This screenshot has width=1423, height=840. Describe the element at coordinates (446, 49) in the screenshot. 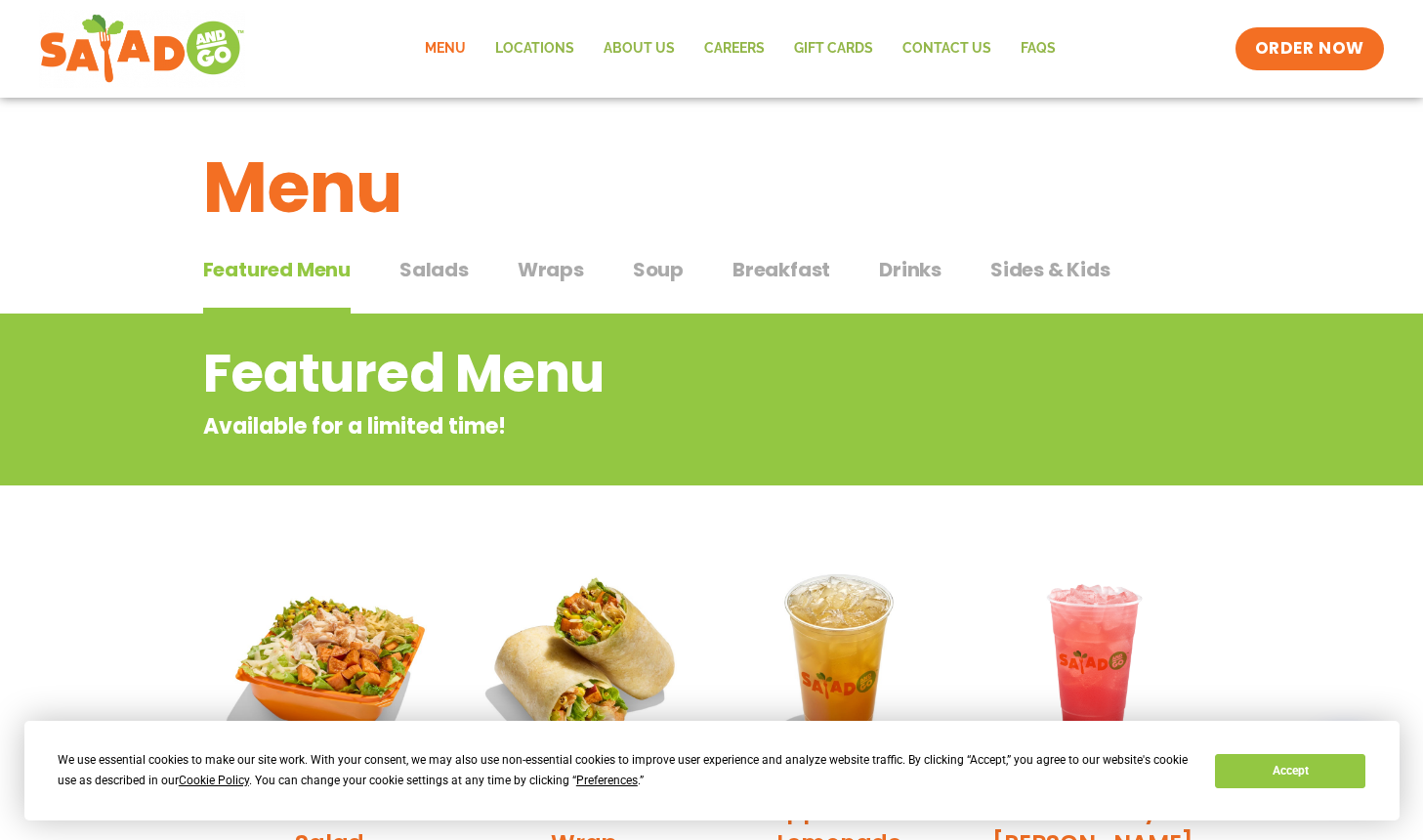

I see `a: Menu` at that location.